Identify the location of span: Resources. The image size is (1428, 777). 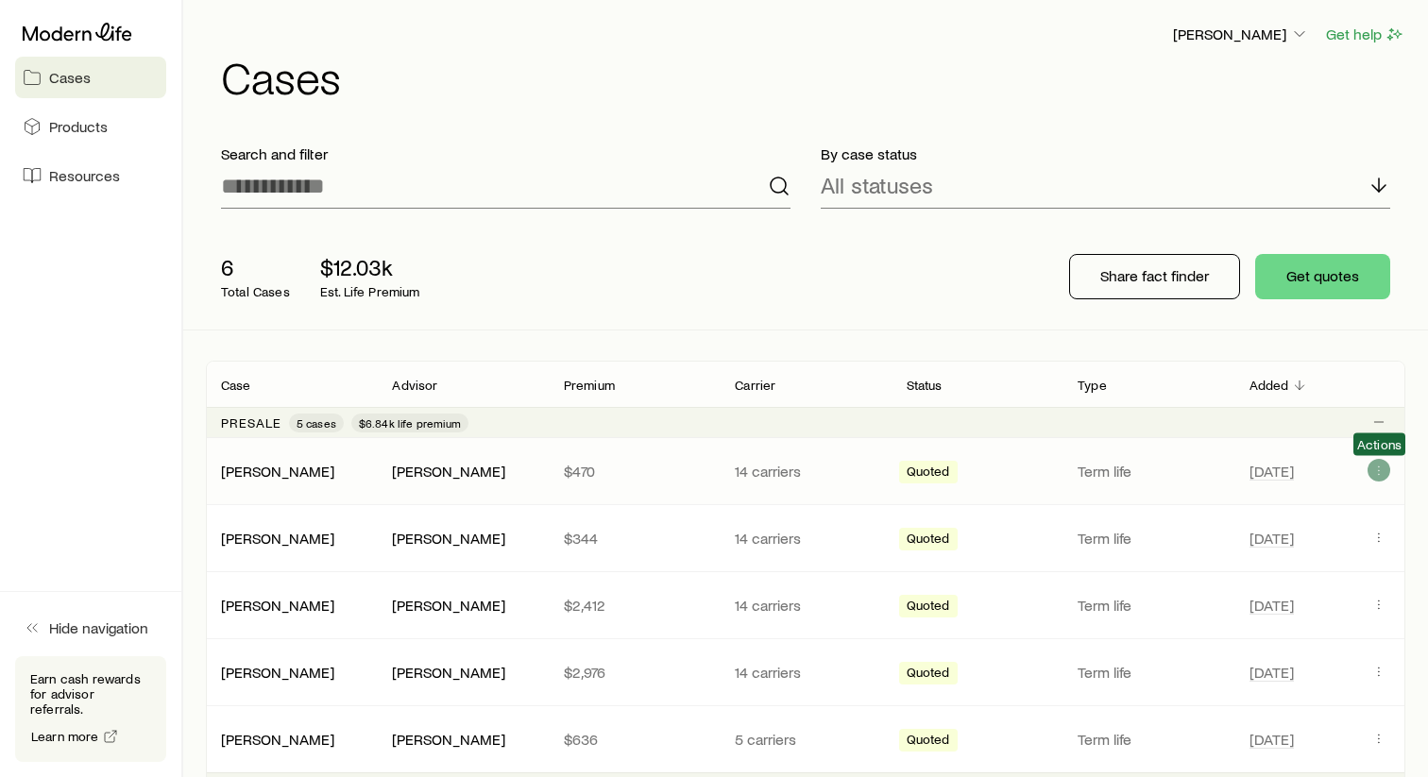
(84, 176).